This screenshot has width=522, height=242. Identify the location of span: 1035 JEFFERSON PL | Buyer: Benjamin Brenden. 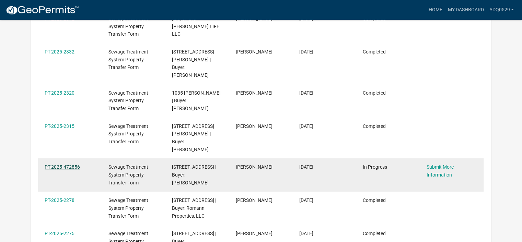
(196, 101).